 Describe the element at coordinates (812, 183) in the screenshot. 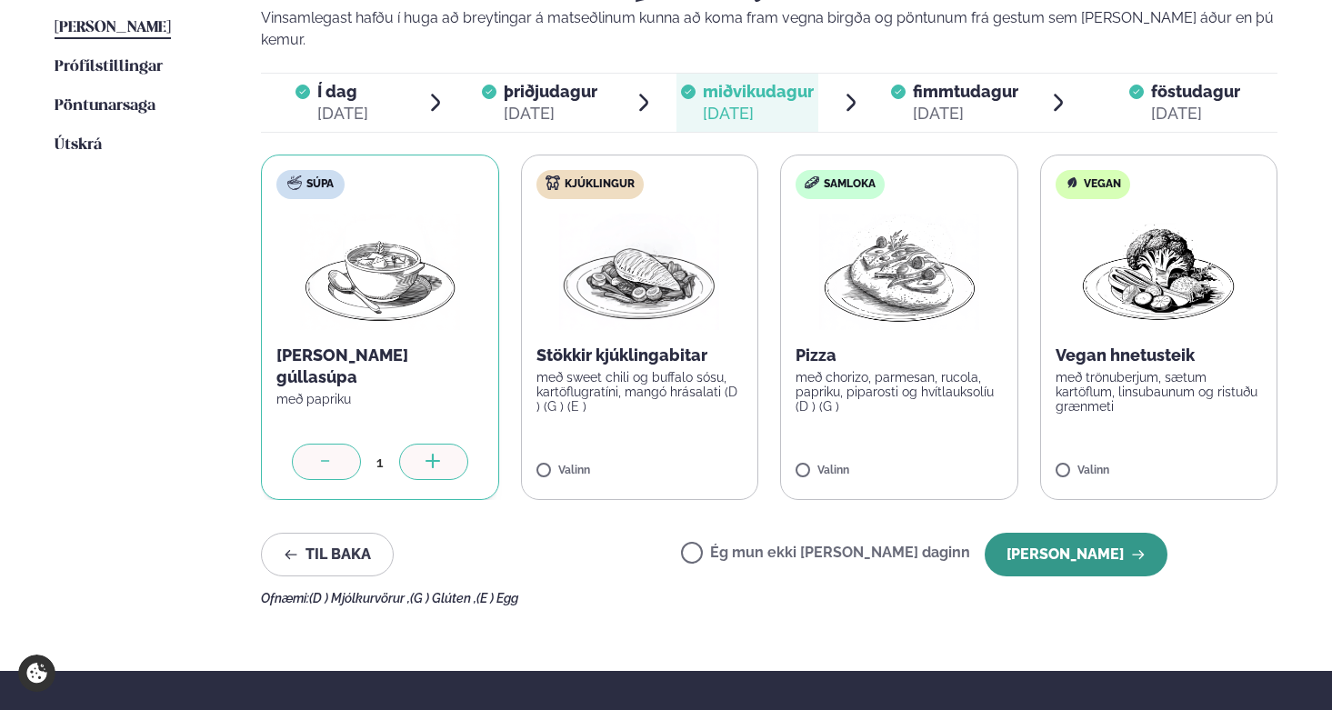

I see `img: sandwich-new-16px.svg` at that location.